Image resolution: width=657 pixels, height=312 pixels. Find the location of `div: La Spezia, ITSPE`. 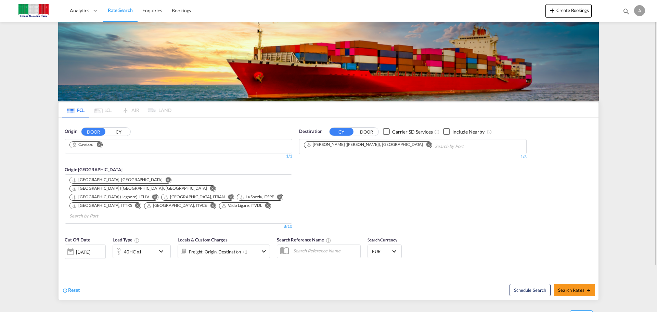

div: La Spezia, ITSPE is located at coordinates (256, 197).